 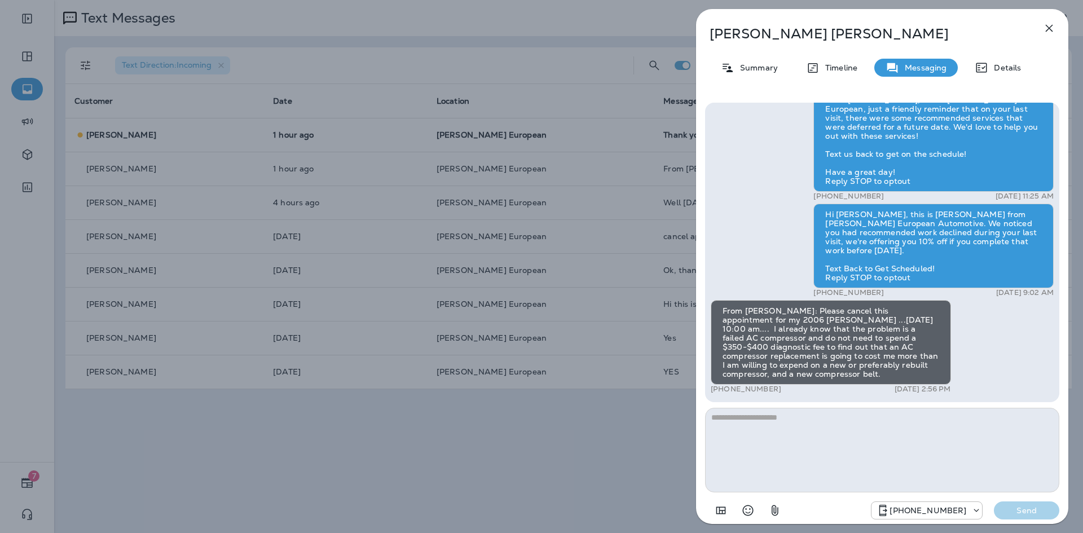 What do you see at coordinates (748, 510) in the screenshot?
I see `button: Select an emoji` at bounding box center [748, 510].